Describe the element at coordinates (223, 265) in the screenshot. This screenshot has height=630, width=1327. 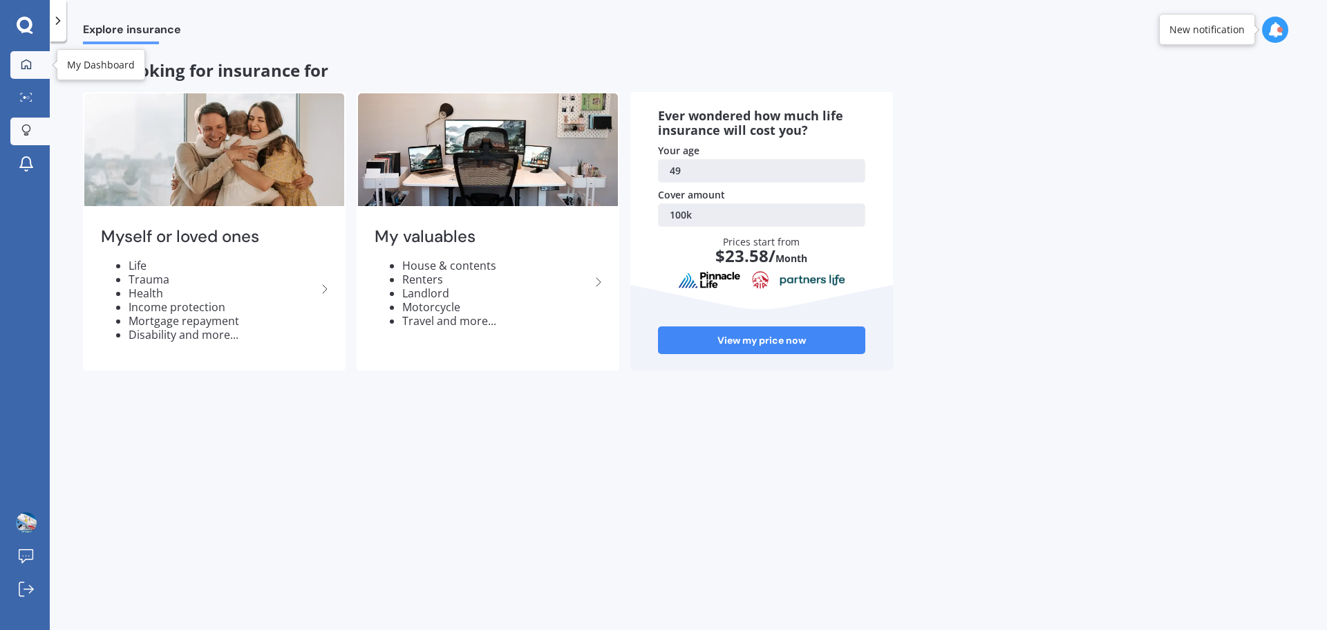
I see `li: Life` at that location.